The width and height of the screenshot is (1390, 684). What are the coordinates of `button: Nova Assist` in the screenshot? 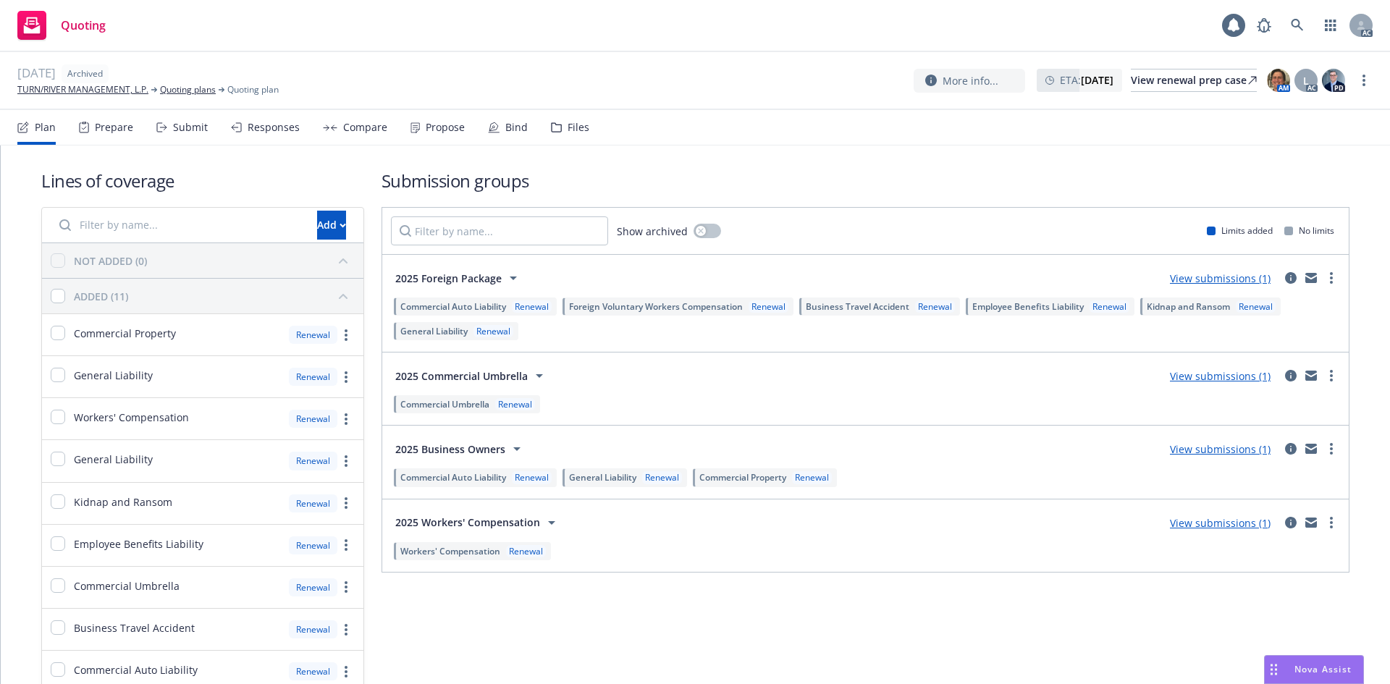 It's located at (1314, 670).